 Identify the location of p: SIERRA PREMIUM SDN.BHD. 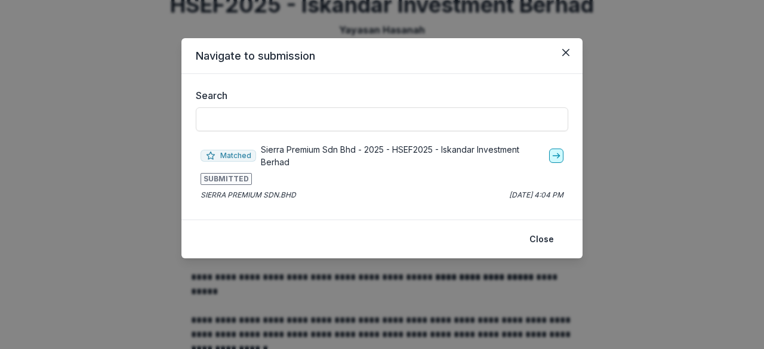
(248, 195).